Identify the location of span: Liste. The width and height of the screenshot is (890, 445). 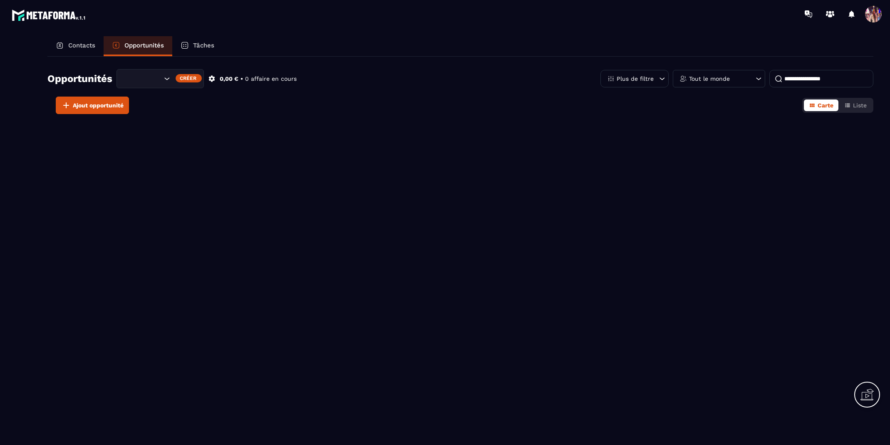
(859, 105).